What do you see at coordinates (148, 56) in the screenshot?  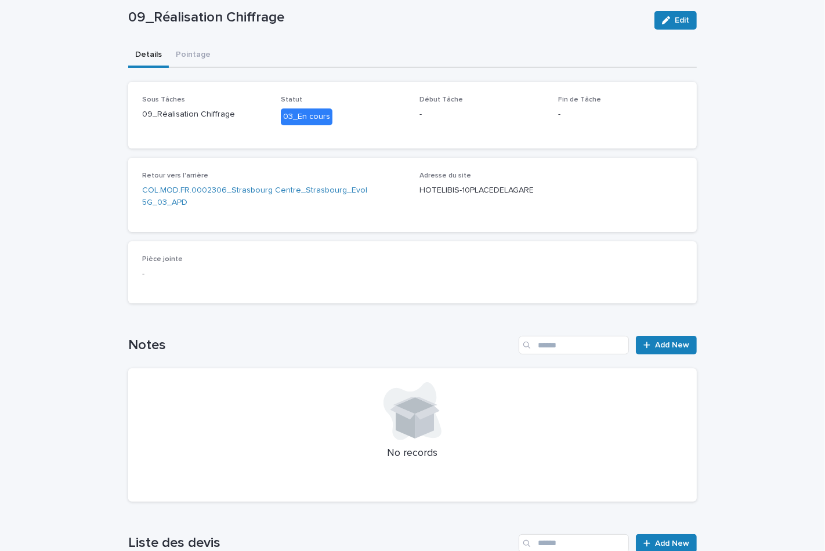 I see `button: Details` at bounding box center [148, 56].